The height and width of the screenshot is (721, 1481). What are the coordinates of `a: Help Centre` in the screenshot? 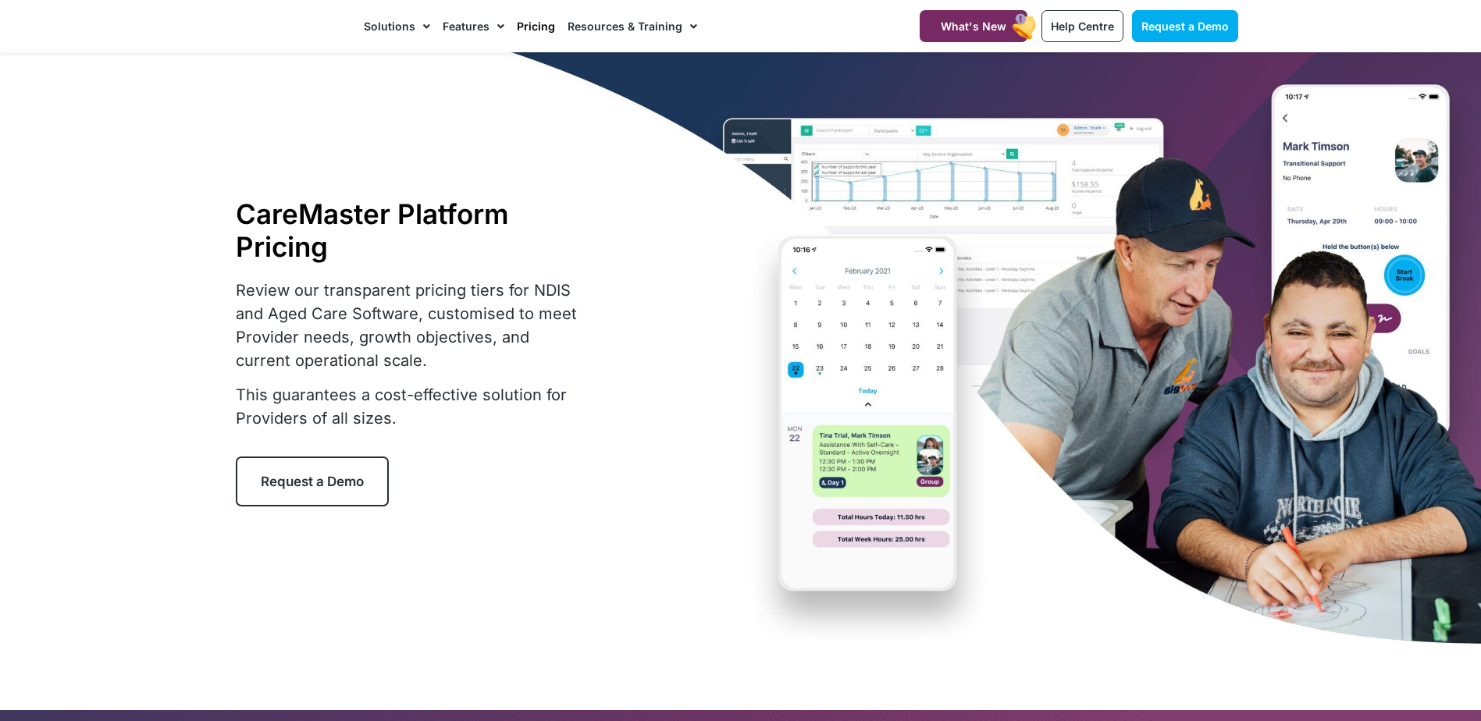 It's located at (1082, 26).